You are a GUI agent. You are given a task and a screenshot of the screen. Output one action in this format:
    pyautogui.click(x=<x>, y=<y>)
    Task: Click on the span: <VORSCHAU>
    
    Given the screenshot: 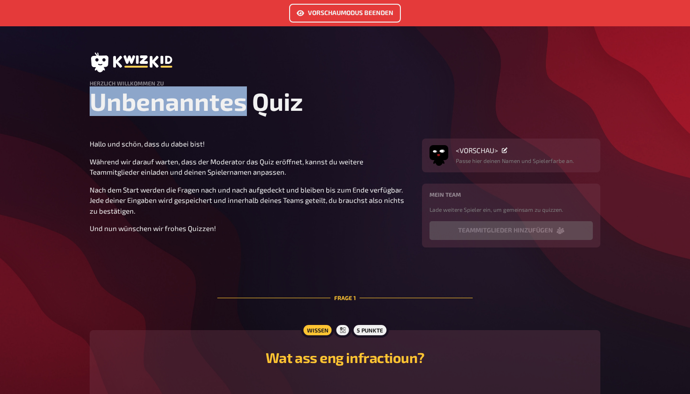 What is the action you would take?
    pyautogui.click(x=477, y=150)
    